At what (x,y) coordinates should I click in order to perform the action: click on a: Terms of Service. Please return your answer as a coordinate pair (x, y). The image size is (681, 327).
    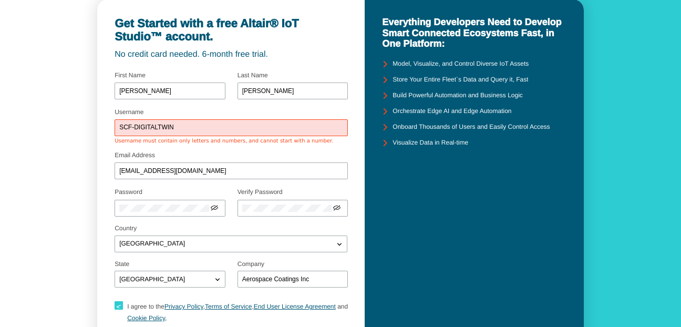
    Looking at the image, I should click on (228, 306).